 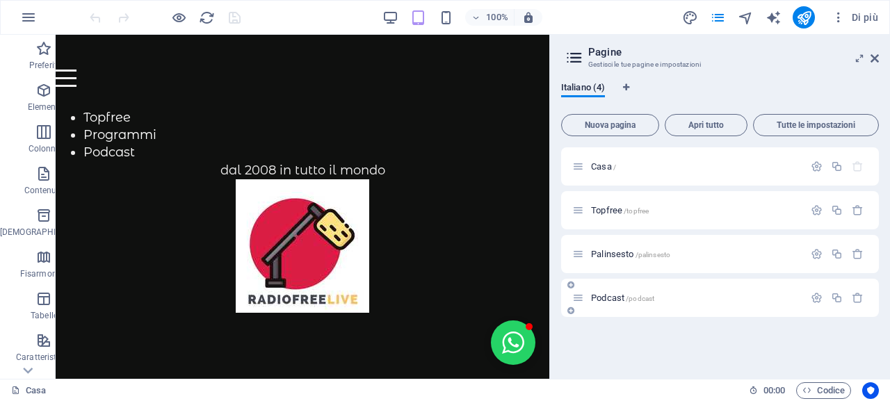 I want to click on i: Ricarica la pagina, so click(x=207, y=17).